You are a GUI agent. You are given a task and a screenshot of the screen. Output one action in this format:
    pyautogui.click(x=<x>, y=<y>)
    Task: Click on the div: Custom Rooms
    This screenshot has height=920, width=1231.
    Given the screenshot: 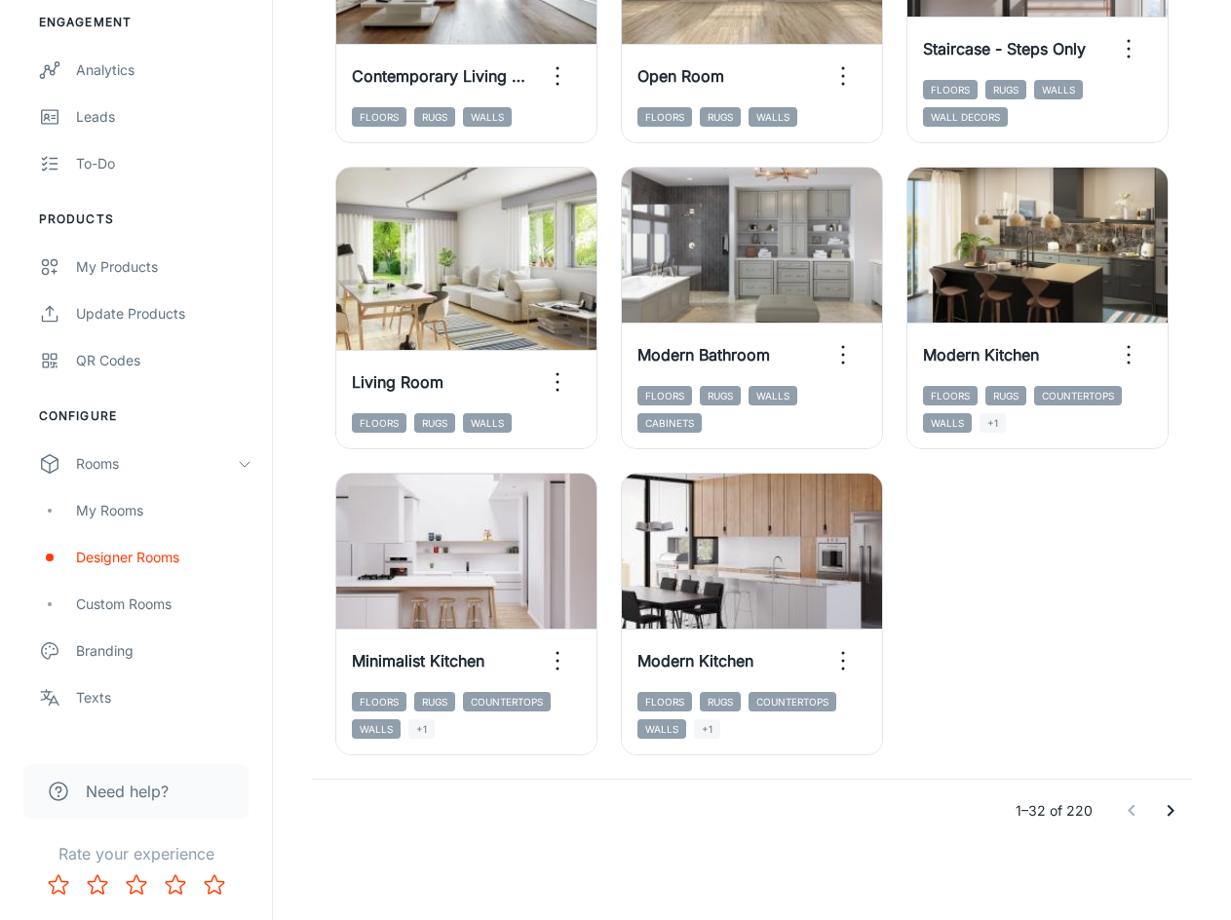 What is the action you would take?
    pyautogui.click(x=164, y=604)
    